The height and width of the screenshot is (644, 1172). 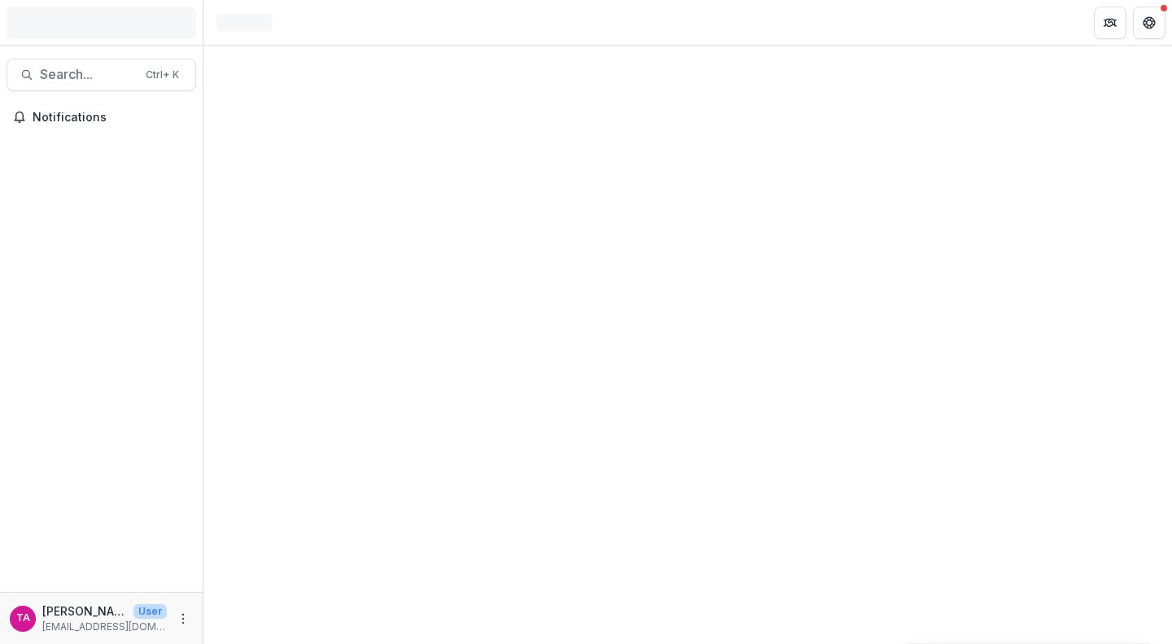 I want to click on div: Ctrl + K, so click(x=162, y=75).